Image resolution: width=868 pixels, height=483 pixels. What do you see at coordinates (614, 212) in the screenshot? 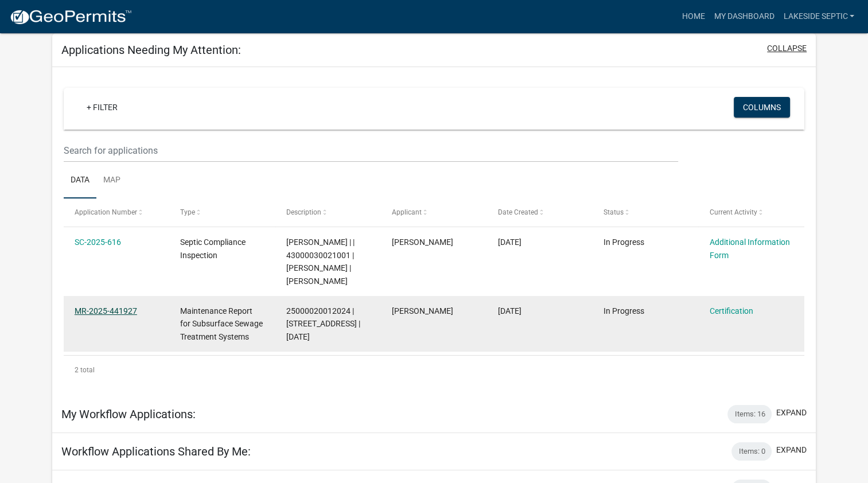
I see `span: Status` at bounding box center [614, 212].